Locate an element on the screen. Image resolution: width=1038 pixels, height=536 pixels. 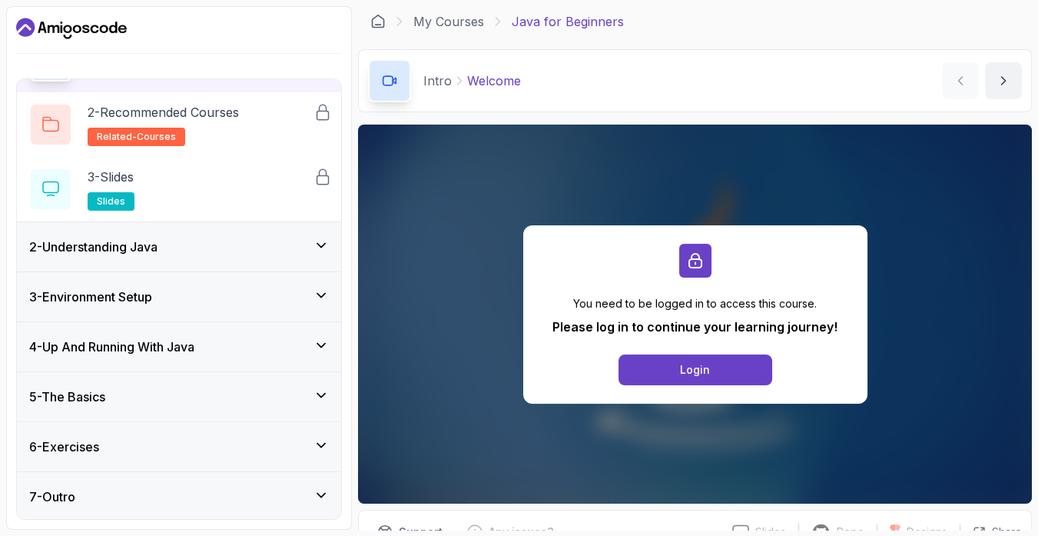
div: Login is located at coordinates (695, 370).